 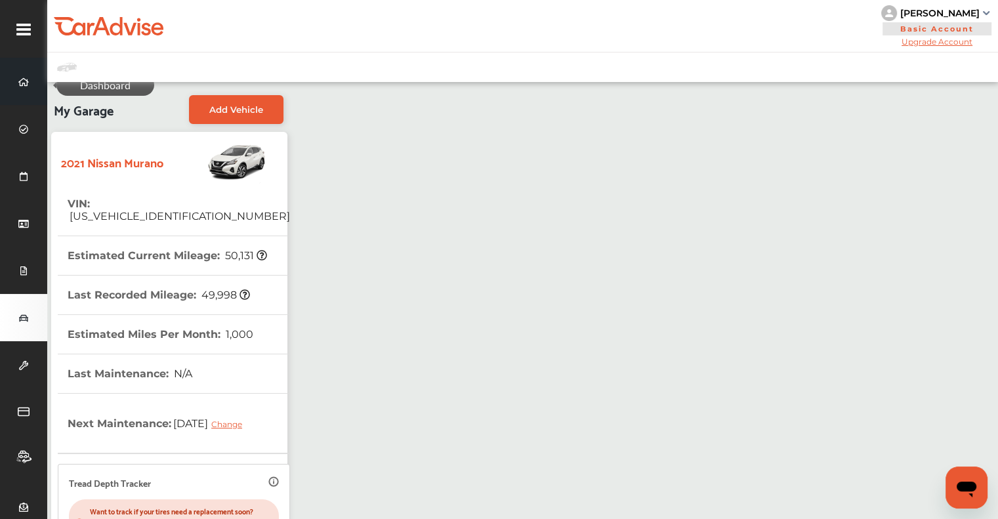 What do you see at coordinates (178, 210) in the screenshot?
I see `th: VIN :` at bounding box center [178, 210].